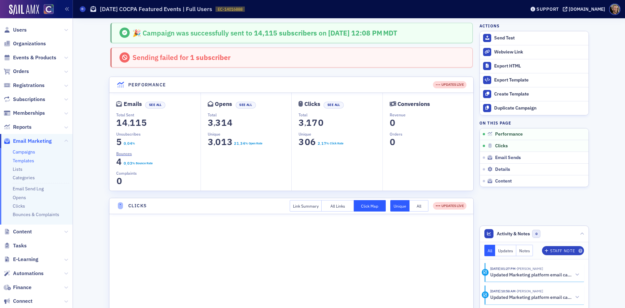 This screenshot has height=308, width=625. Describe the element at coordinates (23, 161) in the screenshot. I see `a: Templates` at that location.